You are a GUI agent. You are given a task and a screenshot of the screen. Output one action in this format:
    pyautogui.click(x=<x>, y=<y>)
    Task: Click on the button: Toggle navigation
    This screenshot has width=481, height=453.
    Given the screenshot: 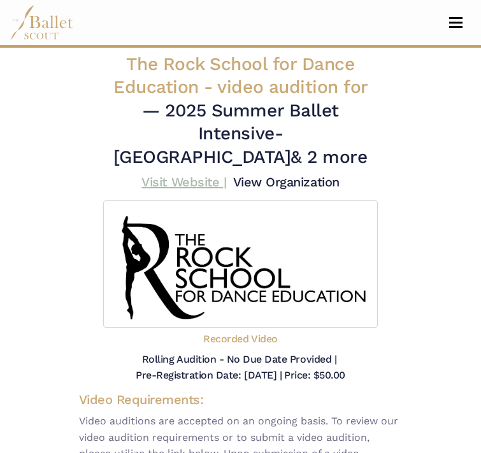 What is the action you would take?
    pyautogui.click(x=455, y=22)
    